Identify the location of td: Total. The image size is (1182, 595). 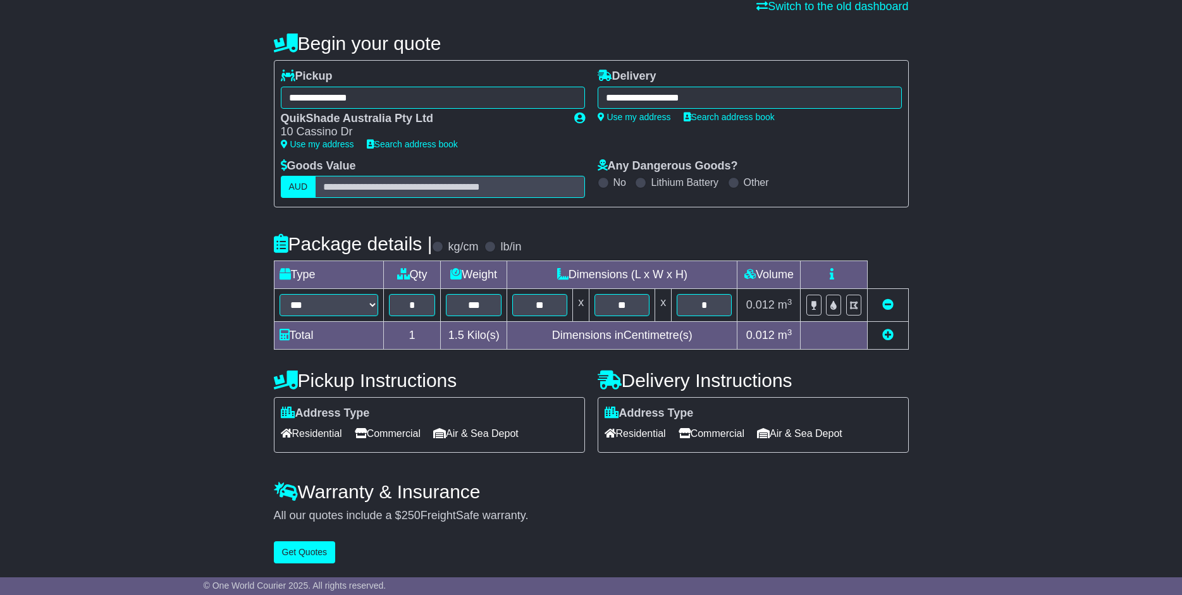
(329, 336).